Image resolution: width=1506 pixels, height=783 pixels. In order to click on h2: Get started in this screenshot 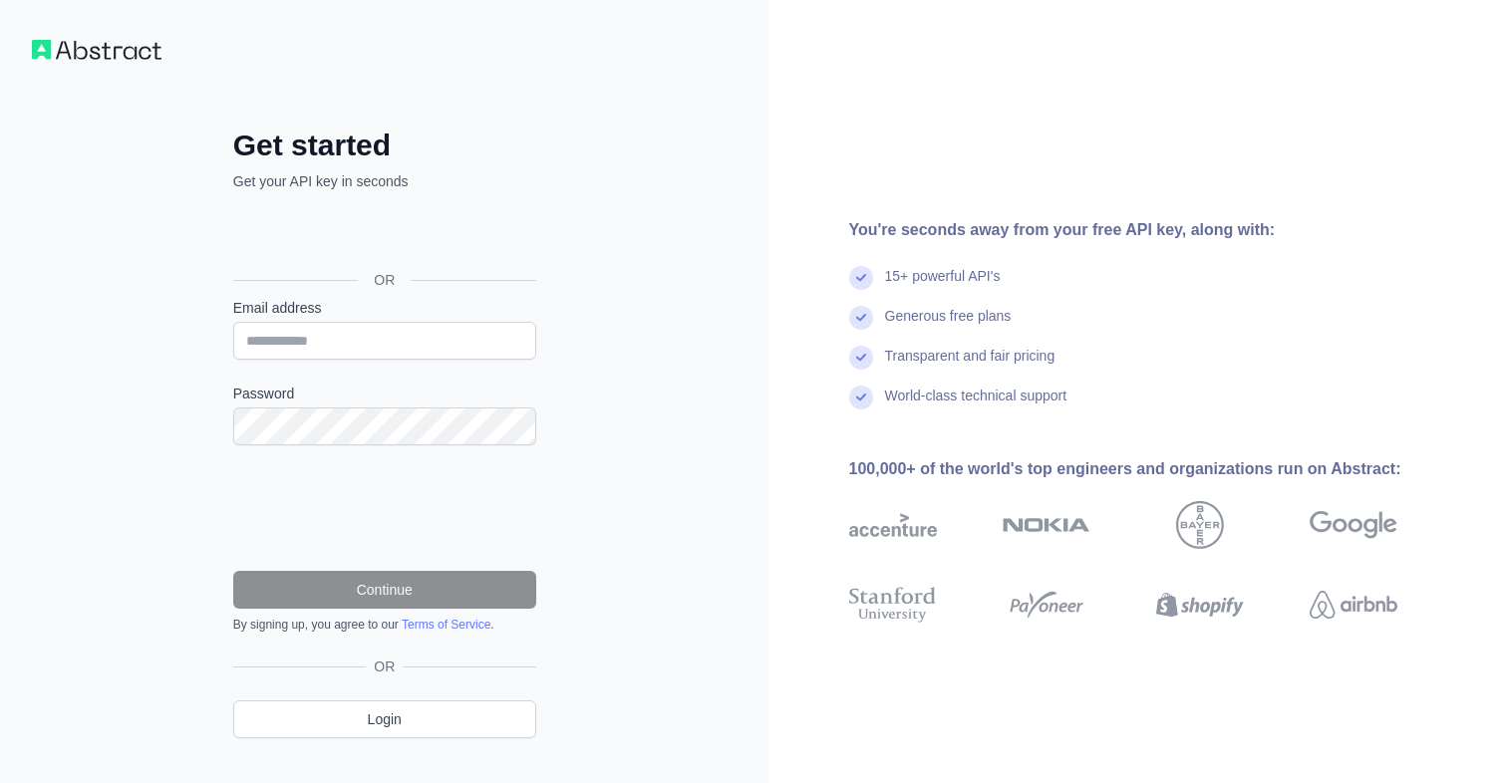, I will do `click(385, 145)`.